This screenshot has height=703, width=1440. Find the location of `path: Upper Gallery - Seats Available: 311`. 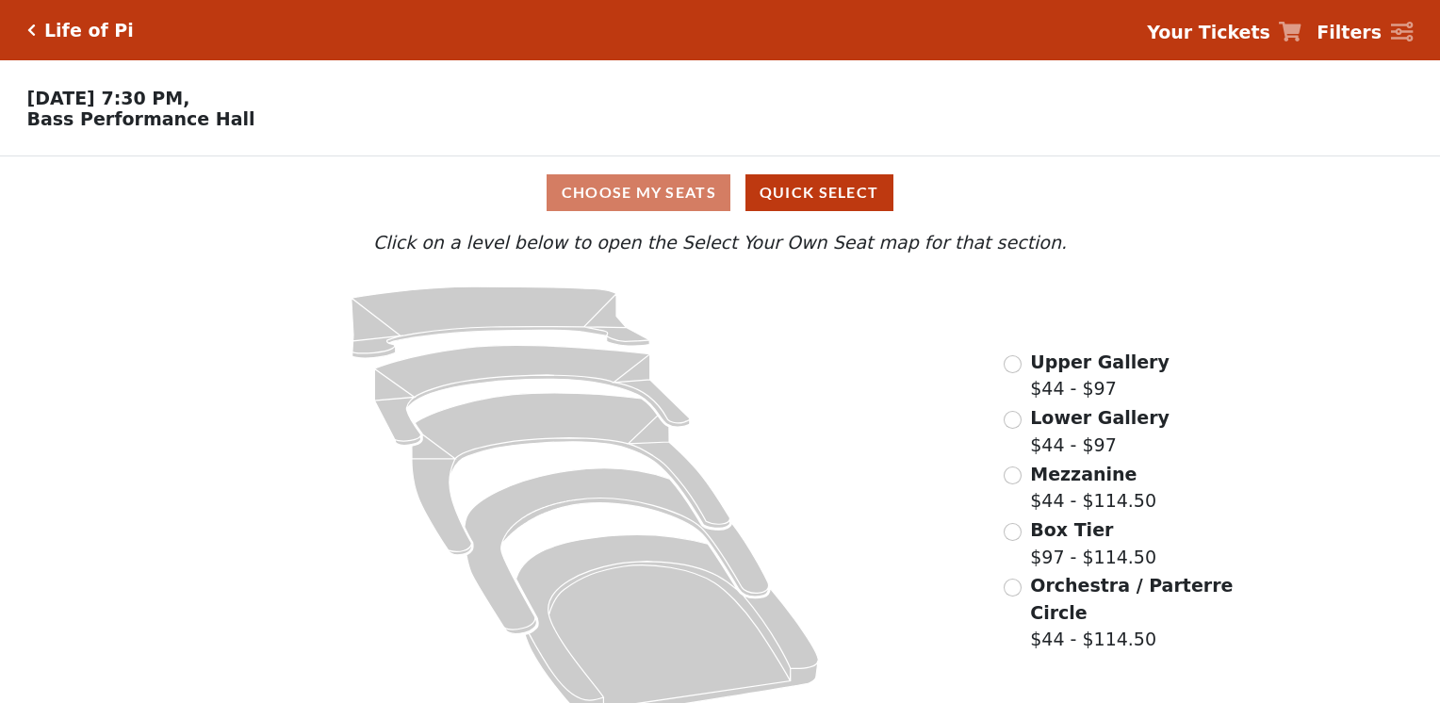

path: Upper Gallery - Seats Available: 311 is located at coordinates (500, 322).